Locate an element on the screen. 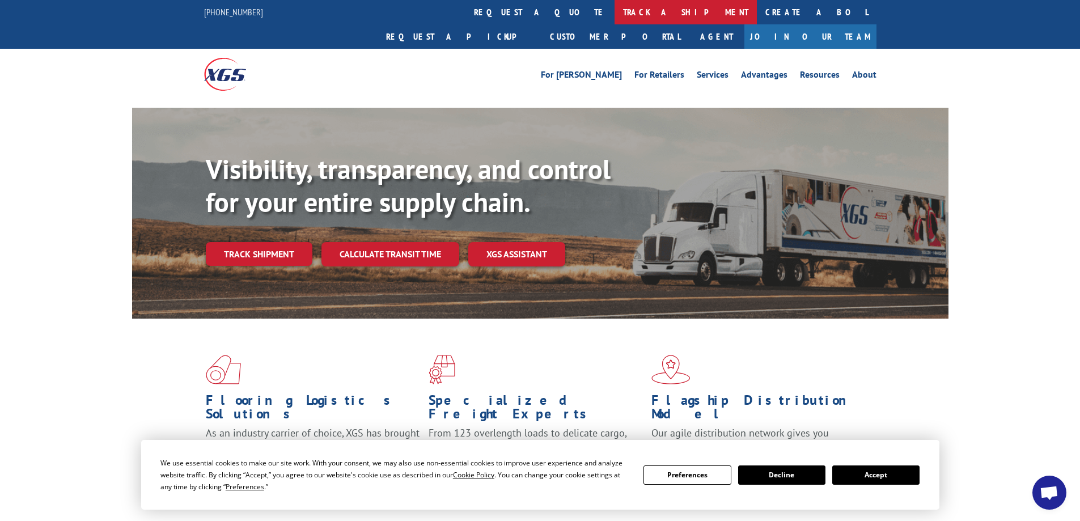 Image resolution: width=1080 pixels, height=521 pixels. a: Calculate transit time is located at coordinates (390, 254).